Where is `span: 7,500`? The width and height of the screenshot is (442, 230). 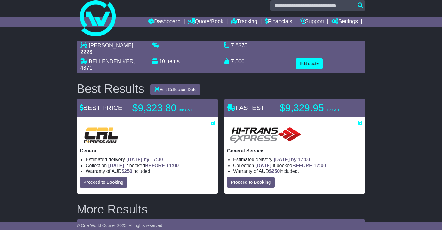
span: 7,500 is located at coordinates (237, 61).